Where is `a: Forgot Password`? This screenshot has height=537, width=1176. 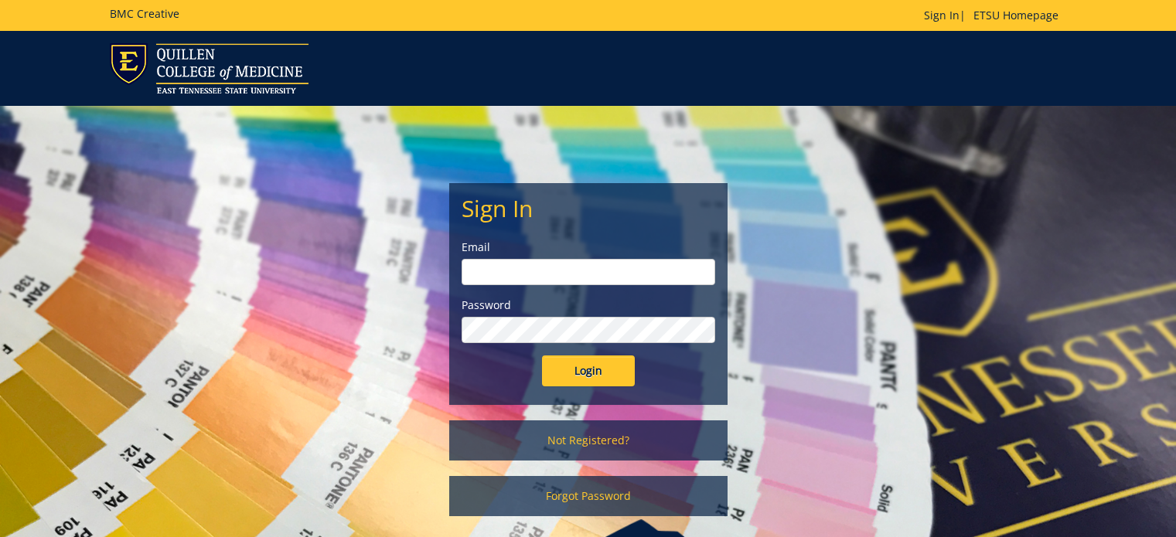 a: Forgot Password is located at coordinates (588, 496).